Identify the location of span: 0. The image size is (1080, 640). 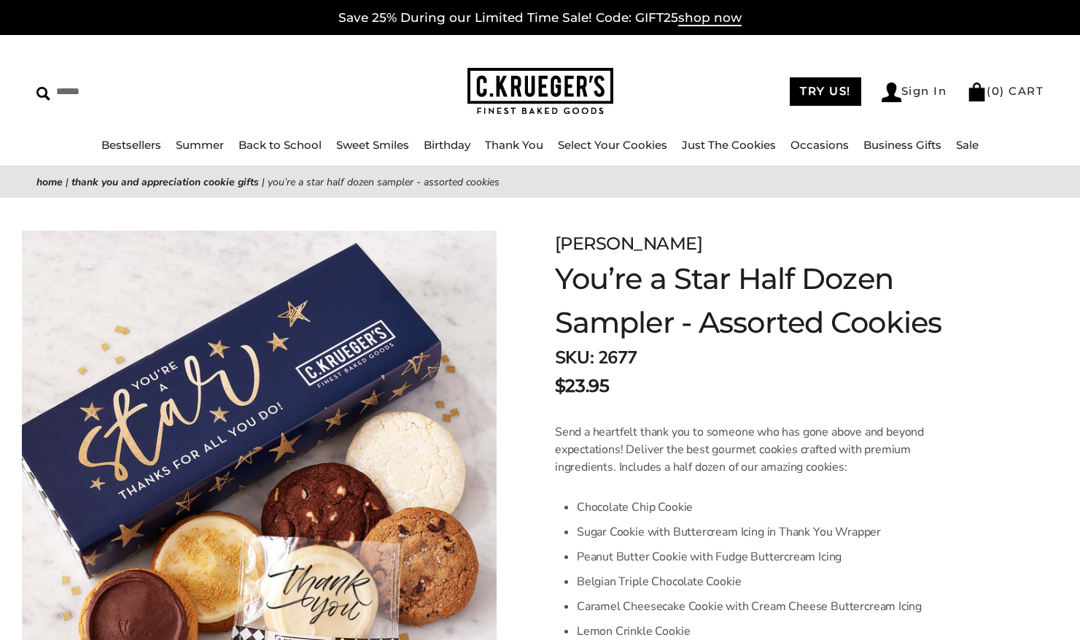
(996, 90).